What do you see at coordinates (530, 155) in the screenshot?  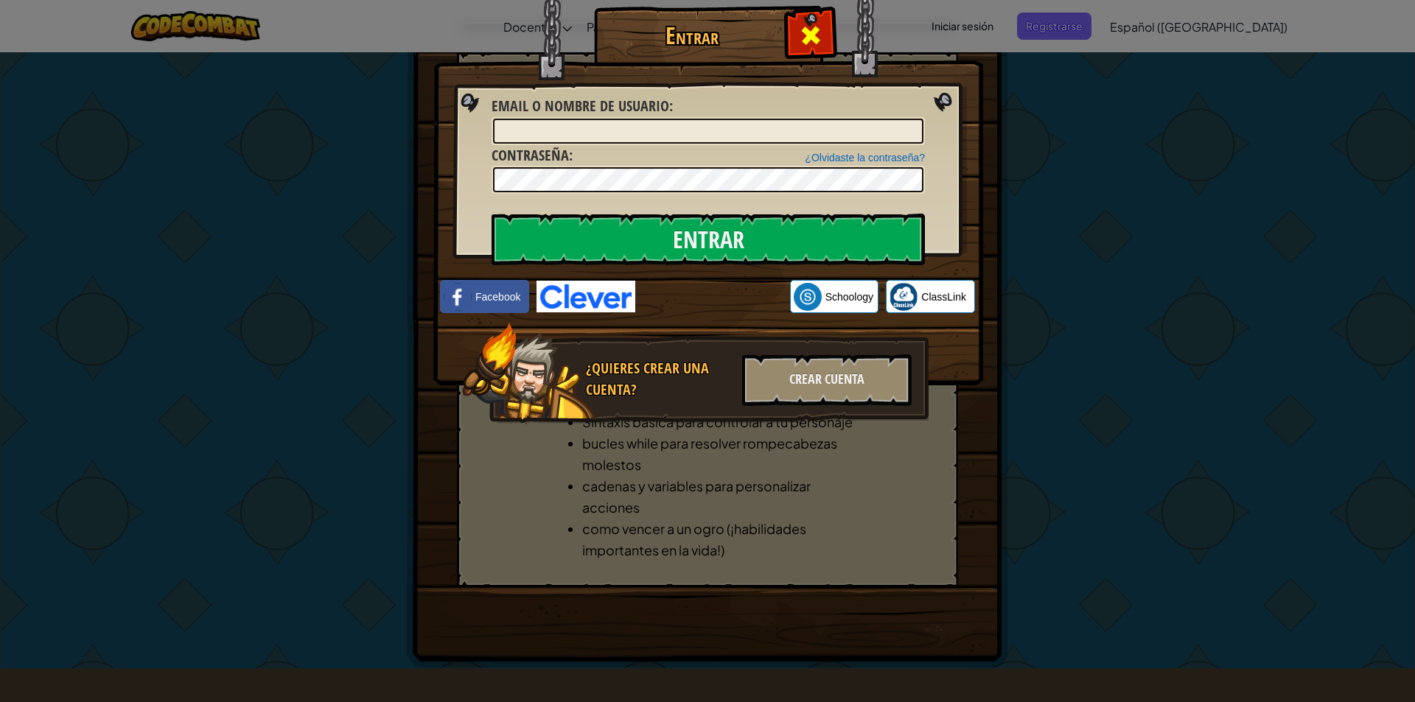 I see `span: Contraseña` at bounding box center [530, 155].